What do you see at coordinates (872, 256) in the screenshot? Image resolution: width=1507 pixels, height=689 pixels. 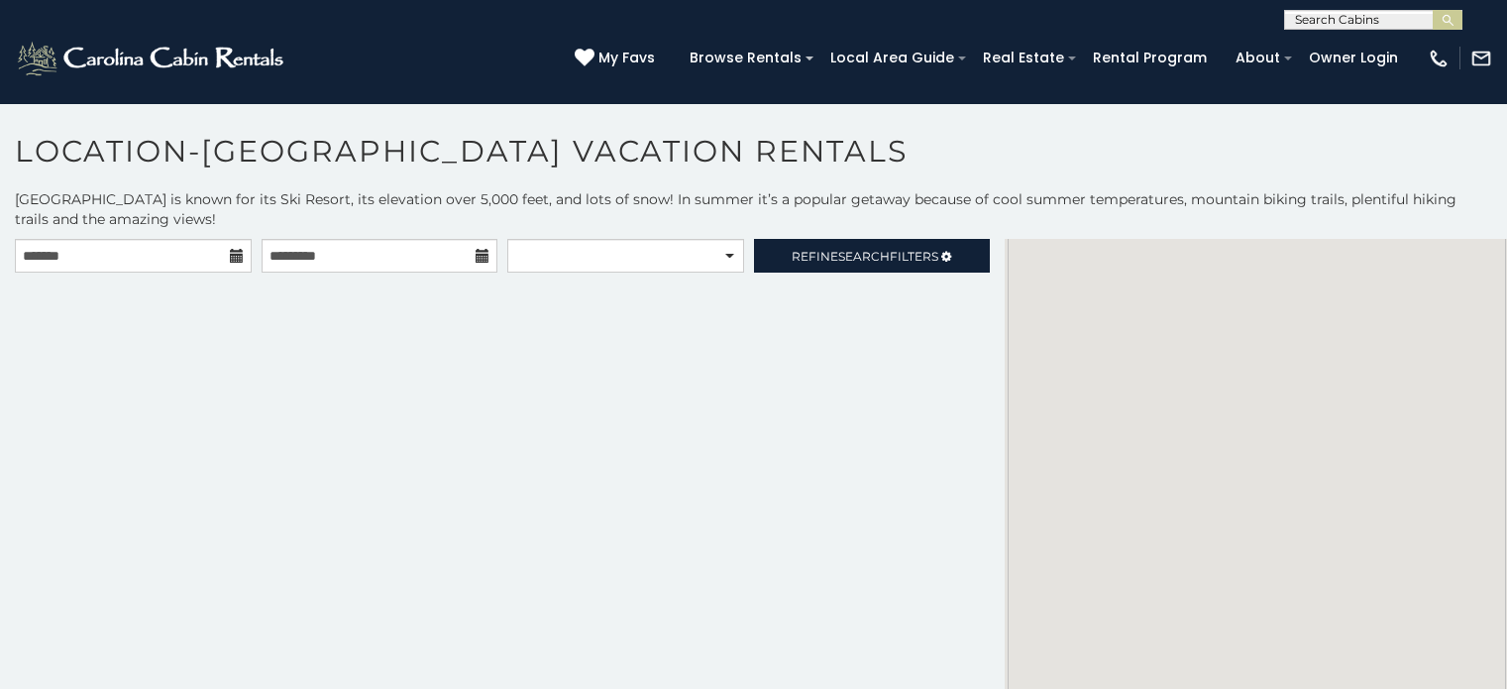 I see `a: RefineSearchFilters` at bounding box center [872, 256].